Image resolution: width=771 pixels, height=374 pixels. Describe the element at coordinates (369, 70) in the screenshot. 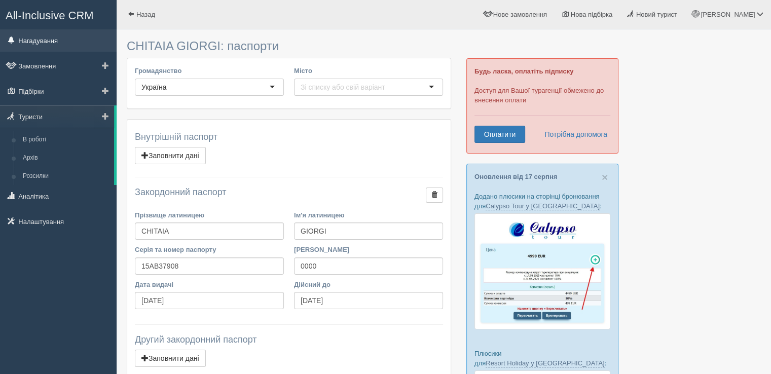

I see `label: Місто` at that location.